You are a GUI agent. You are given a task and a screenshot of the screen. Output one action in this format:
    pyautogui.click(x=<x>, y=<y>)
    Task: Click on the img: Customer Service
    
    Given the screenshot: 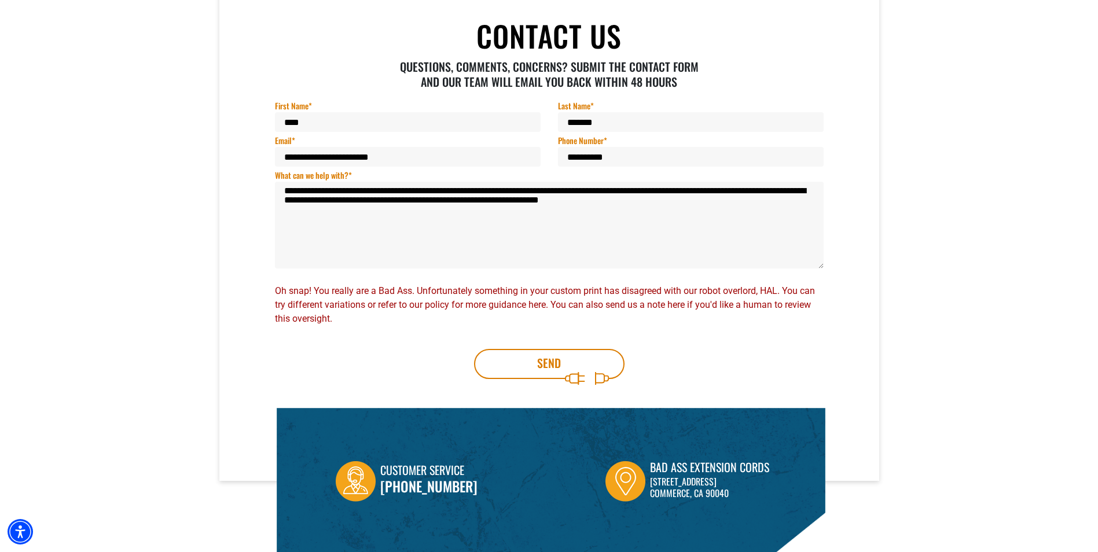 What is the action you would take?
    pyautogui.click(x=355, y=482)
    